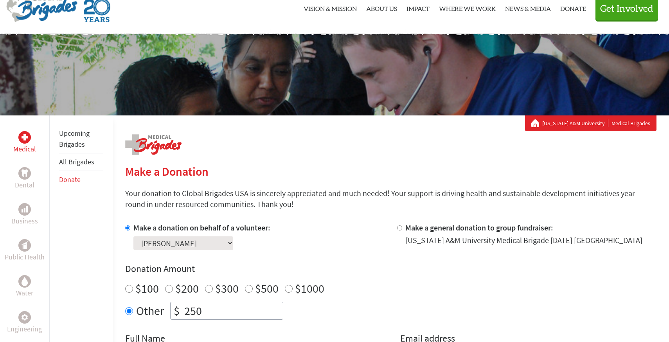 The height and width of the screenshot is (342, 669). What do you see at coordinates (153, 144) in the screenshot?
I see `img: logo-medical.png` at bounding box center [153, 144].